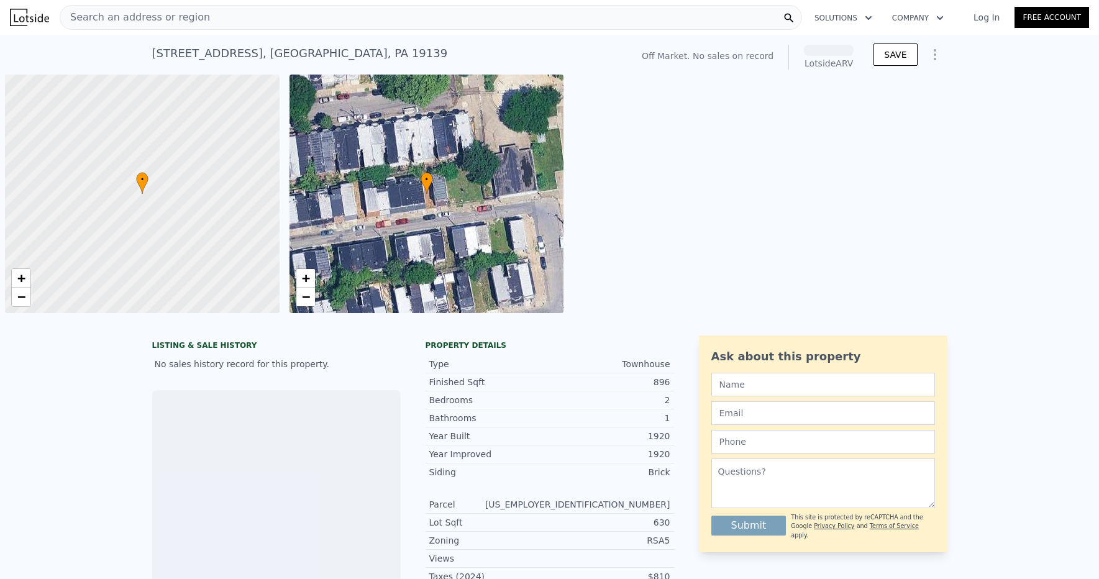 Image resolution: width=1099 pixels, height=579 pixels. Describe the element at coordinates (834, 526) in the screenshot. I see `a: Privacy Policy` at that location.